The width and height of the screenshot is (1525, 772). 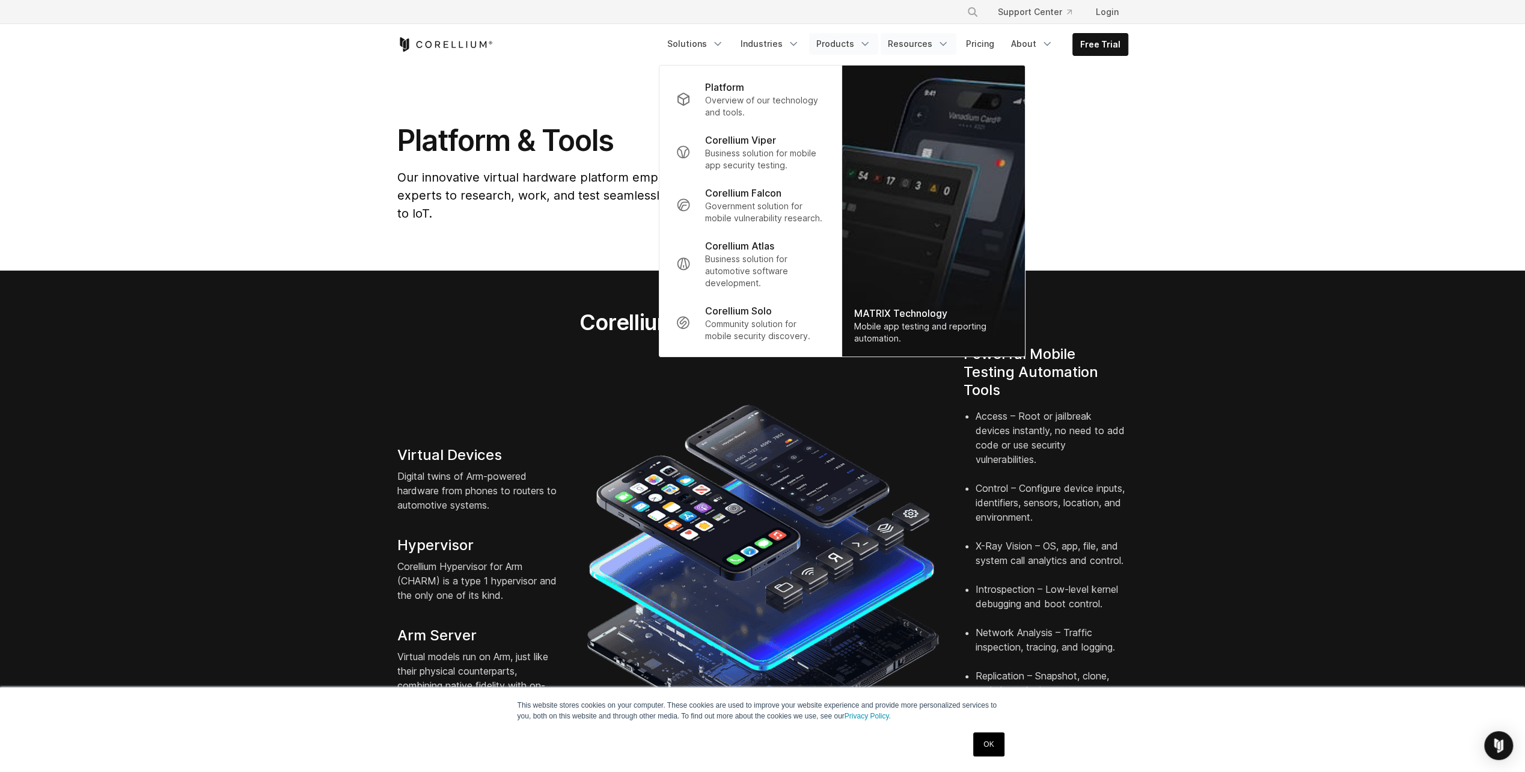 I want to click on p: Business solution for mobile app security testing., so click(x=764, y=159).